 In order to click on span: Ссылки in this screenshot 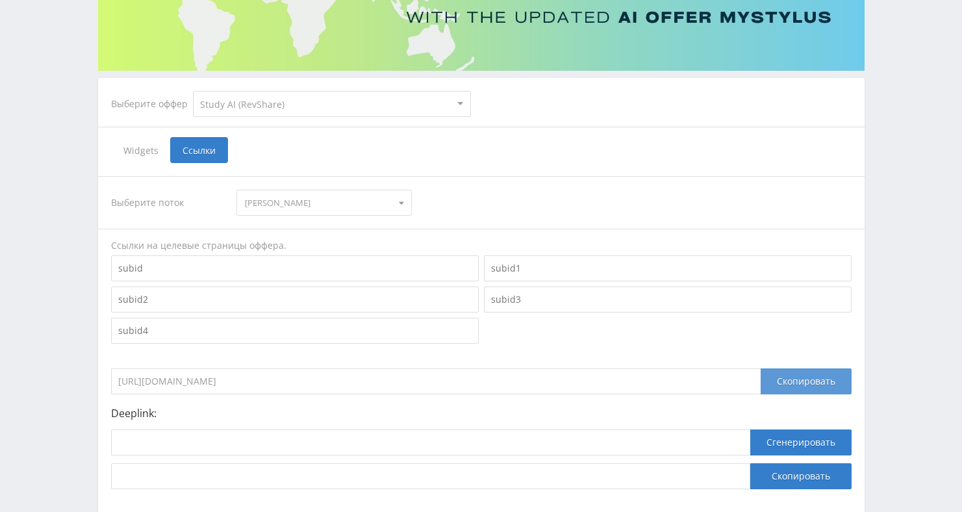, I will do `click(199, 150)`.